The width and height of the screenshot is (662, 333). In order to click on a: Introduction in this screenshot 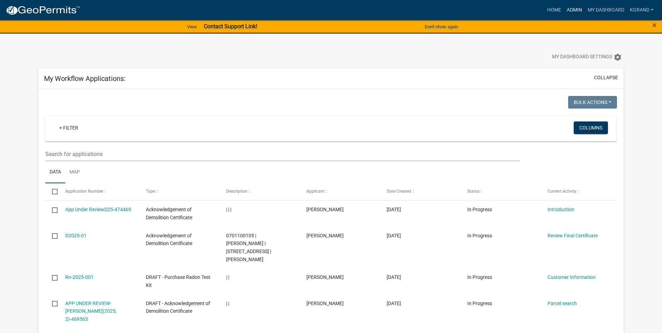, I will do `click(560, 209)`.